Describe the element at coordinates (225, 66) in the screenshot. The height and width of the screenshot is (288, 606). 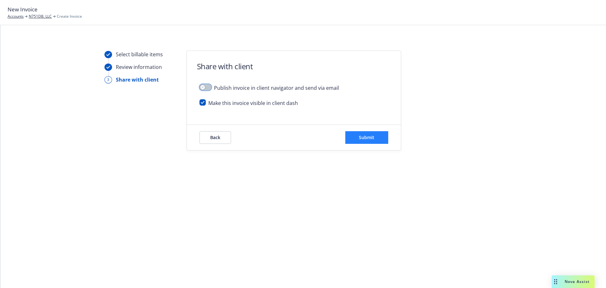
I see `h1: Share with client` at that location.